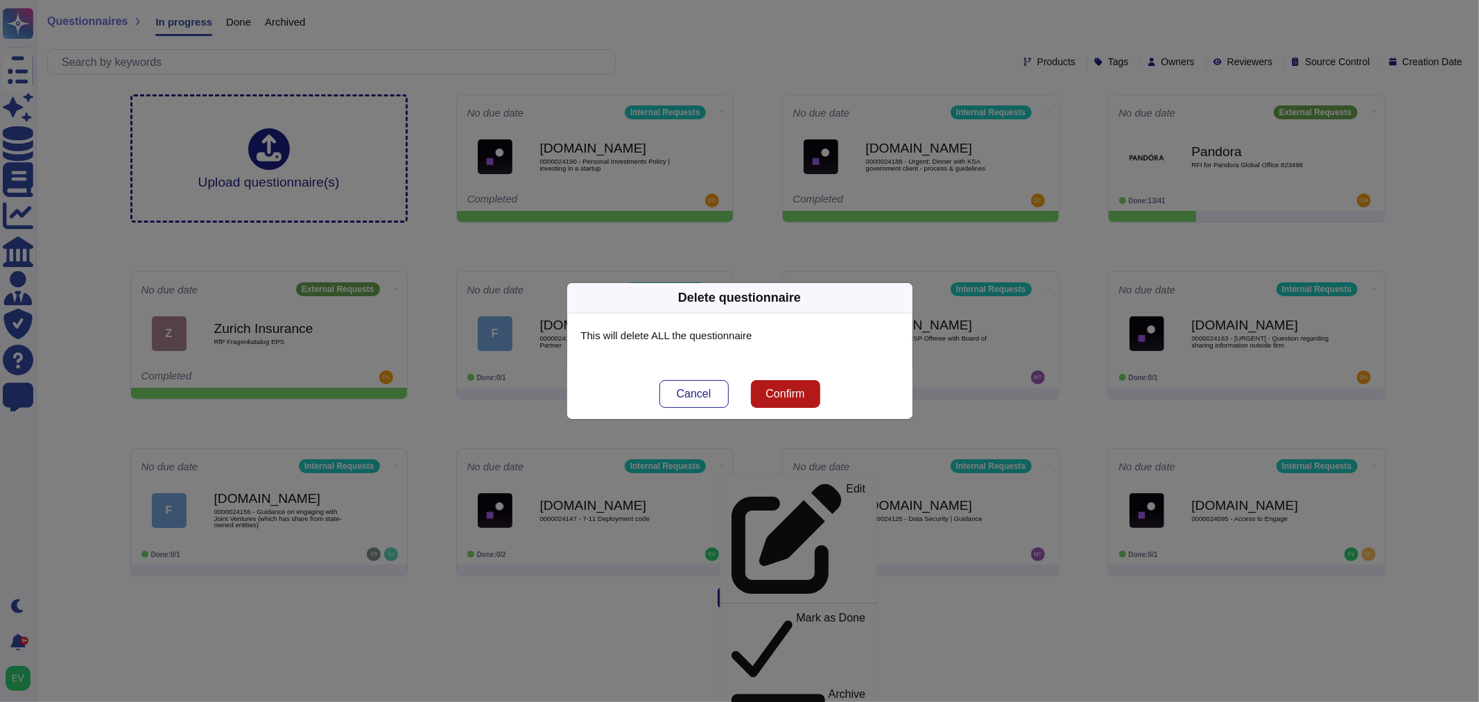 The width and height of the screenshot is (1479, 702). I want to click on button: Confirm, so click(786, 394).